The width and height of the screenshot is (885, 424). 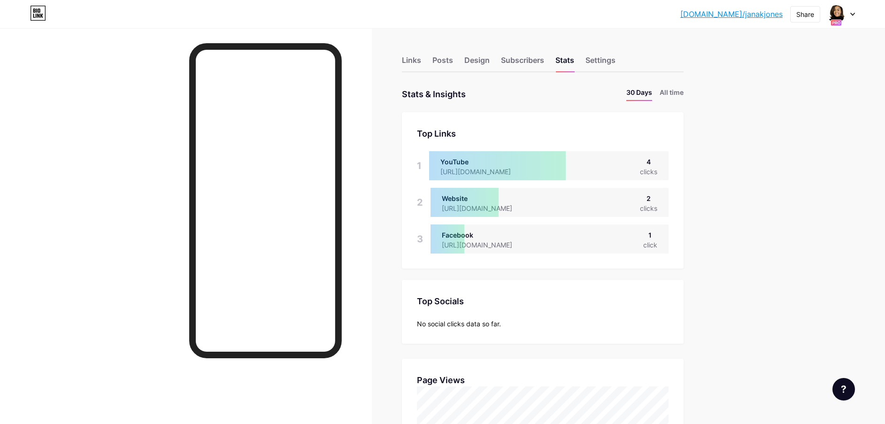 I want to click on img: janakjones, so click(x=836, y=14).